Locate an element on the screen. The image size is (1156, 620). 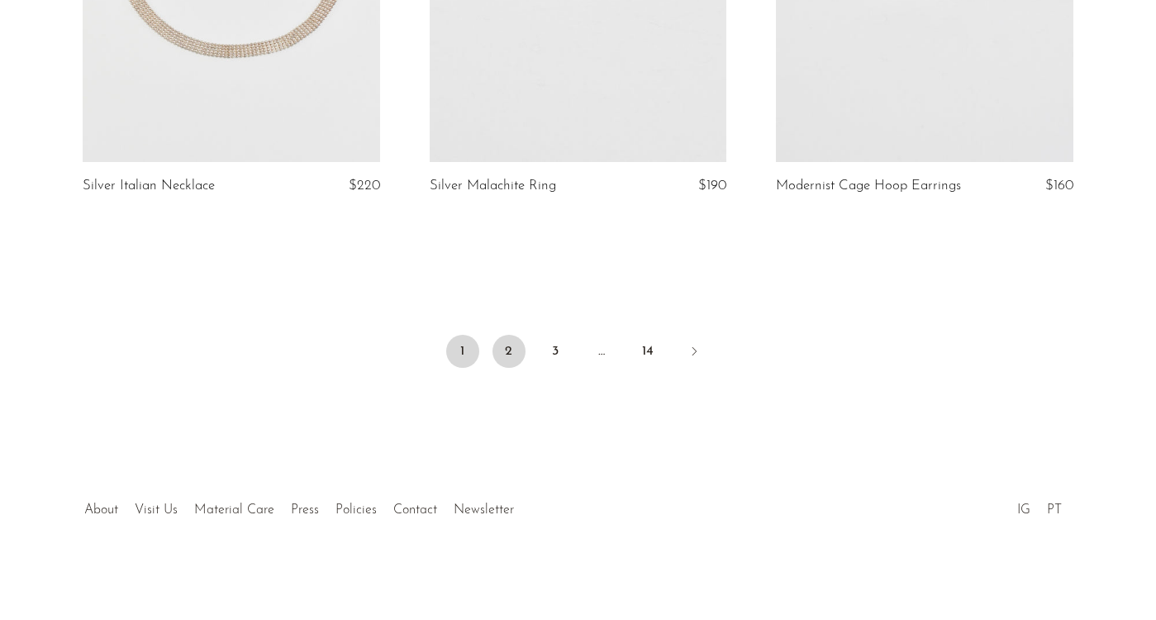
a: Next is located at coordinates (694, 353).